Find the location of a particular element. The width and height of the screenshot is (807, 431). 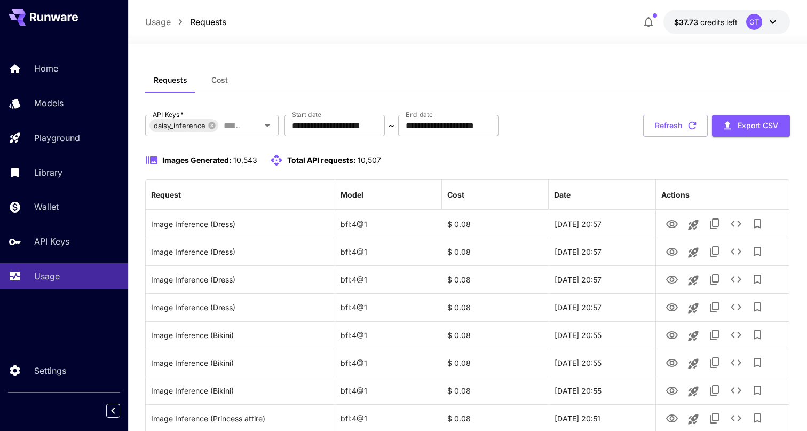

span: $37.73 is located at coordinates (687, 22).